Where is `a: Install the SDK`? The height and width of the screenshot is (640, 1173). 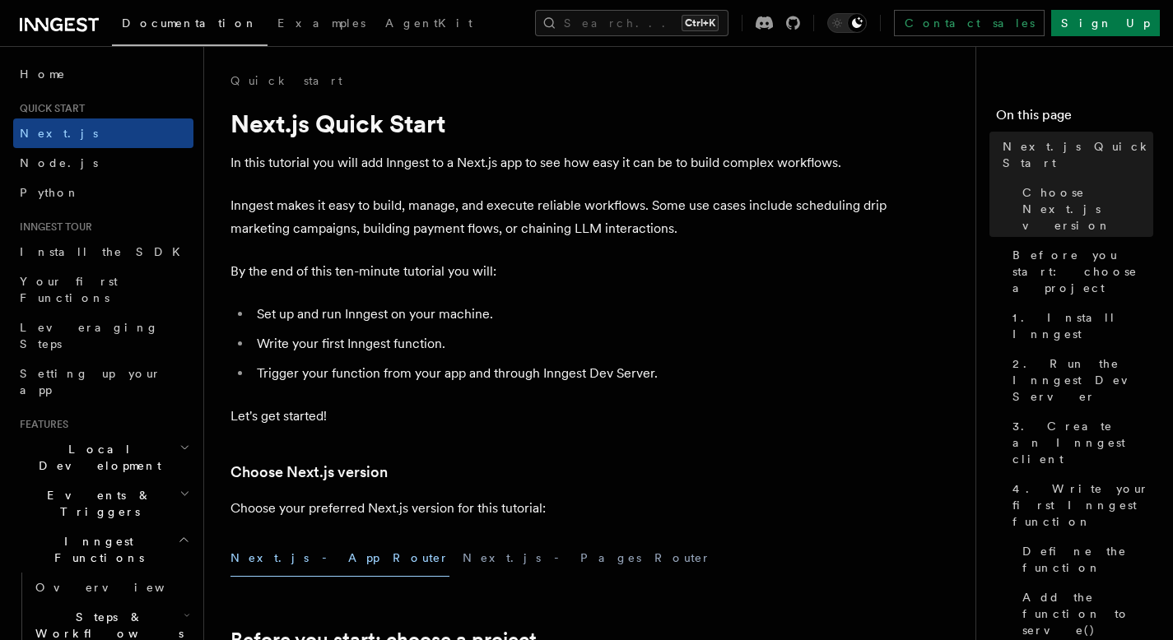 a: Install the SDK is located at coordinates (103, 252).